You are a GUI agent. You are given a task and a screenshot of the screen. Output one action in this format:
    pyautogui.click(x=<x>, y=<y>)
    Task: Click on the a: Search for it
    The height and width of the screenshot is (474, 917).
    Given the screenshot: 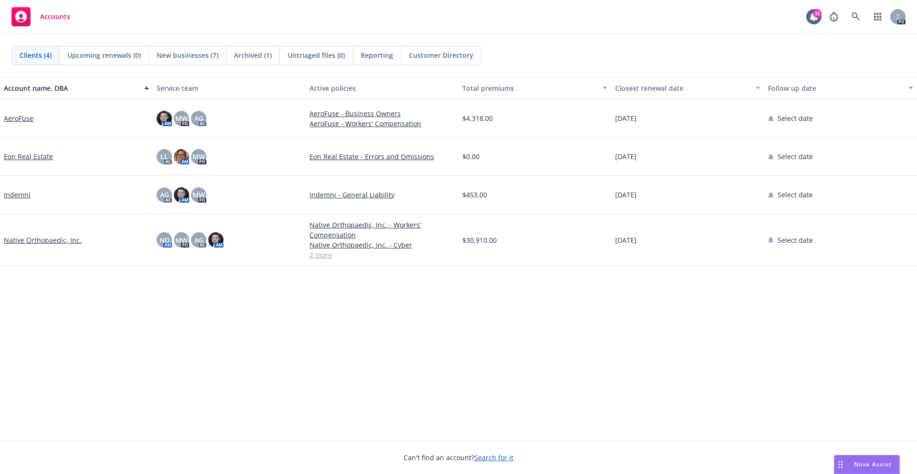 What is the action you would take?
    pyautogui.click(x=494, y=457)
    